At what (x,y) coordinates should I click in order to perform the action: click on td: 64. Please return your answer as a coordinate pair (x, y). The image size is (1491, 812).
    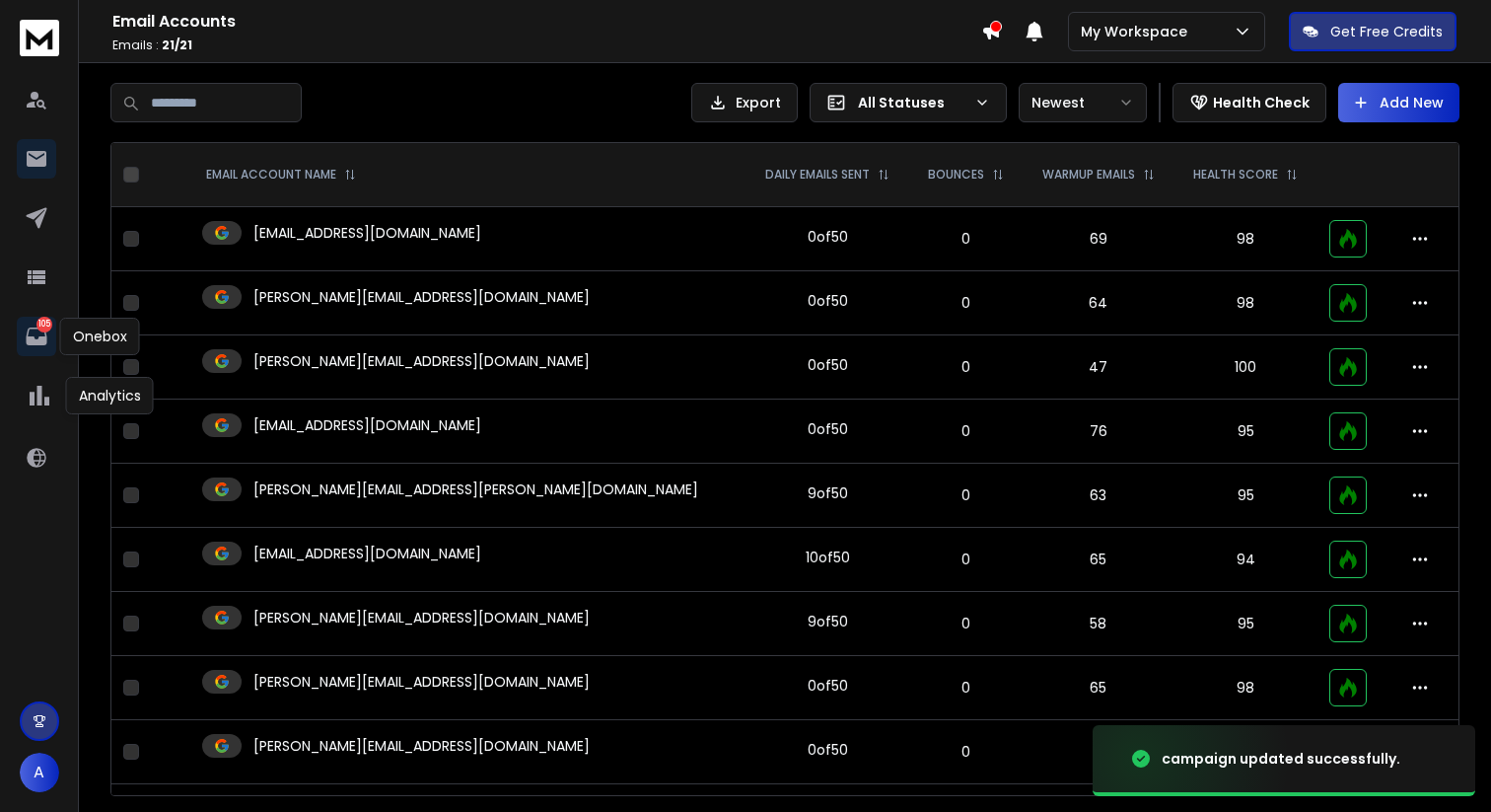
    Looking at the image, I should click on (1098, 303).